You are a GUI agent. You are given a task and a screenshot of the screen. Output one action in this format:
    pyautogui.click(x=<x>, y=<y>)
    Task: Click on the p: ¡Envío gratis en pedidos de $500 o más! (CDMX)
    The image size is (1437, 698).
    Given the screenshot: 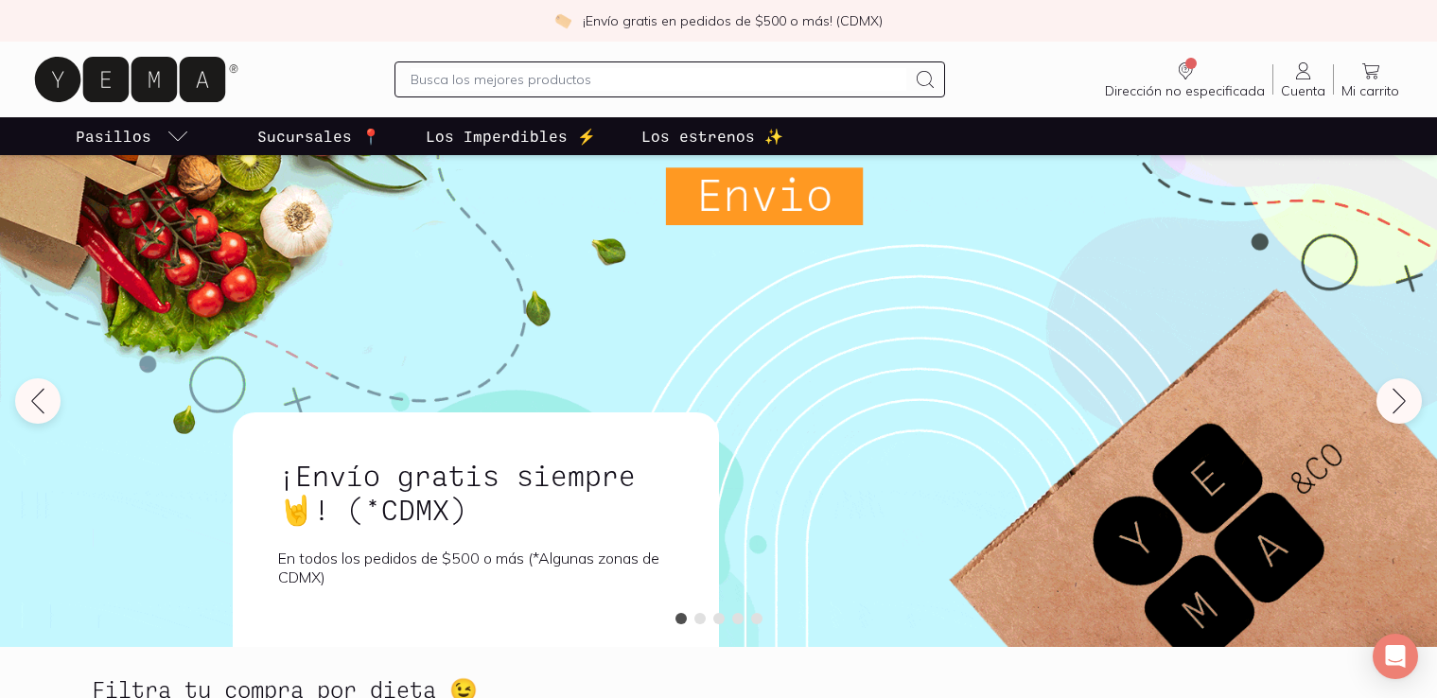 What is the action you would take?
    pyautogui.click(x=732, y=21)
    